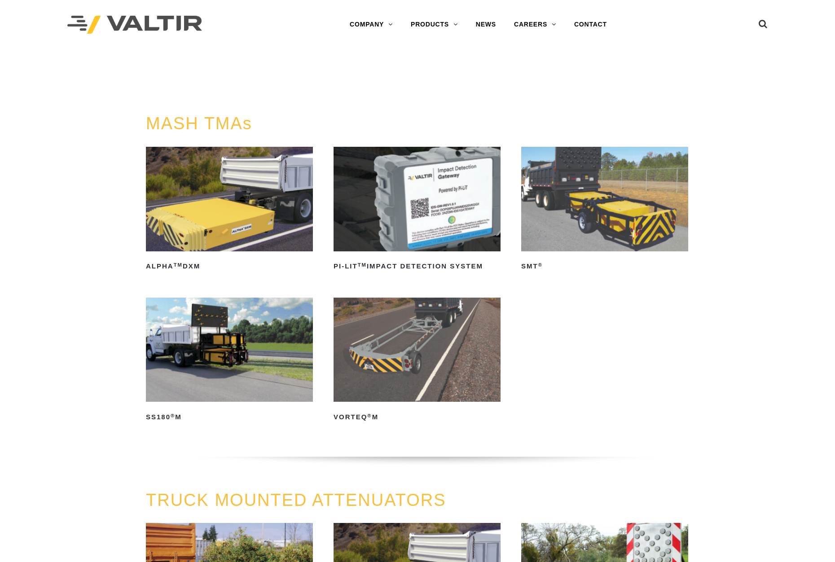 The width and height of the screenshot is (835, 562). What do you see at coordinates (434, 25) in the screenshot?
I see `a: PRODUCTS` at bounding box center [434, 25].